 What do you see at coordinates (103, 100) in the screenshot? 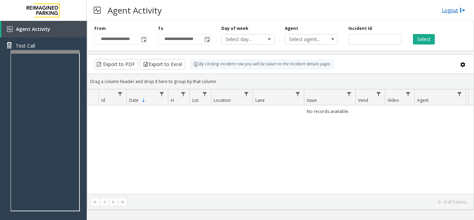
I see `span: Id` at bounding box center [103, 100].